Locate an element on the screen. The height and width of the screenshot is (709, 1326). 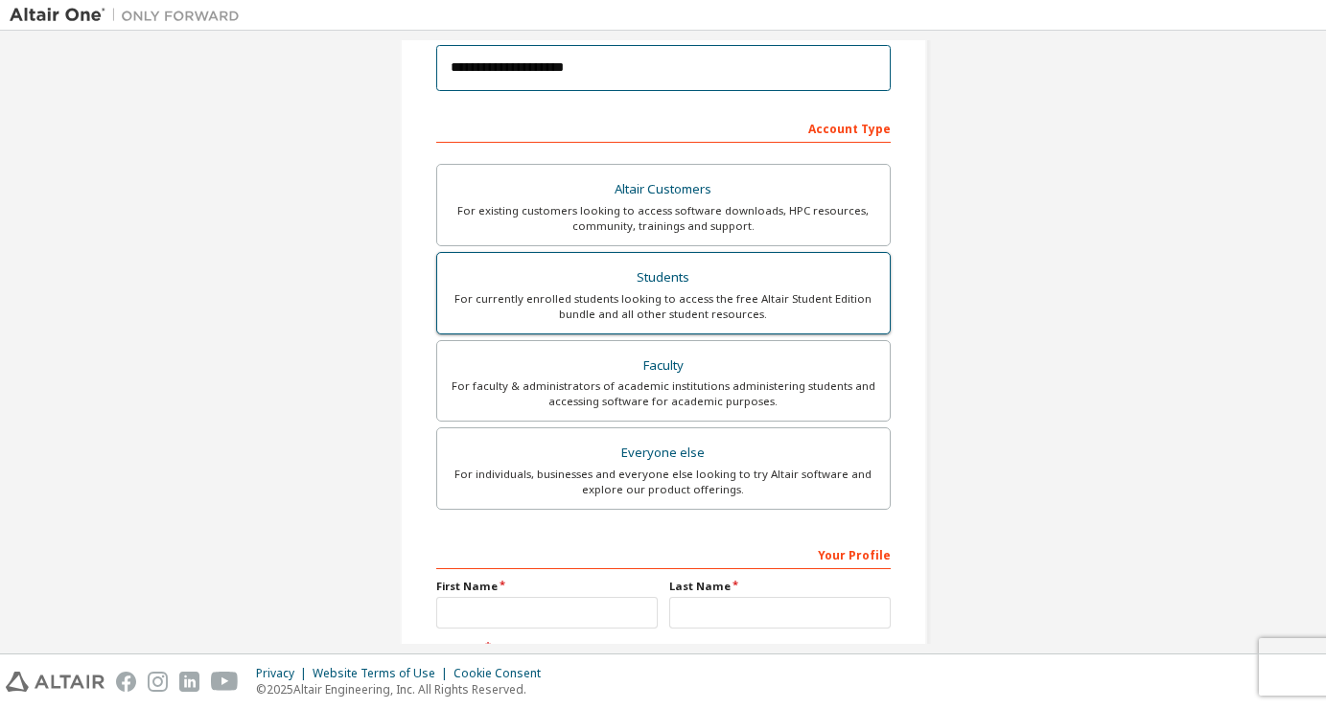
img: instagram.svg is located at coordinates (157, 681).